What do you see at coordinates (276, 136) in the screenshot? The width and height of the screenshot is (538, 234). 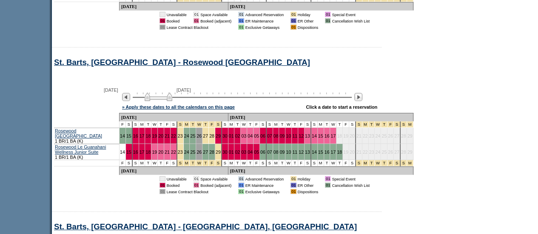 I see `a: 08` at bounding box center [276, 136].